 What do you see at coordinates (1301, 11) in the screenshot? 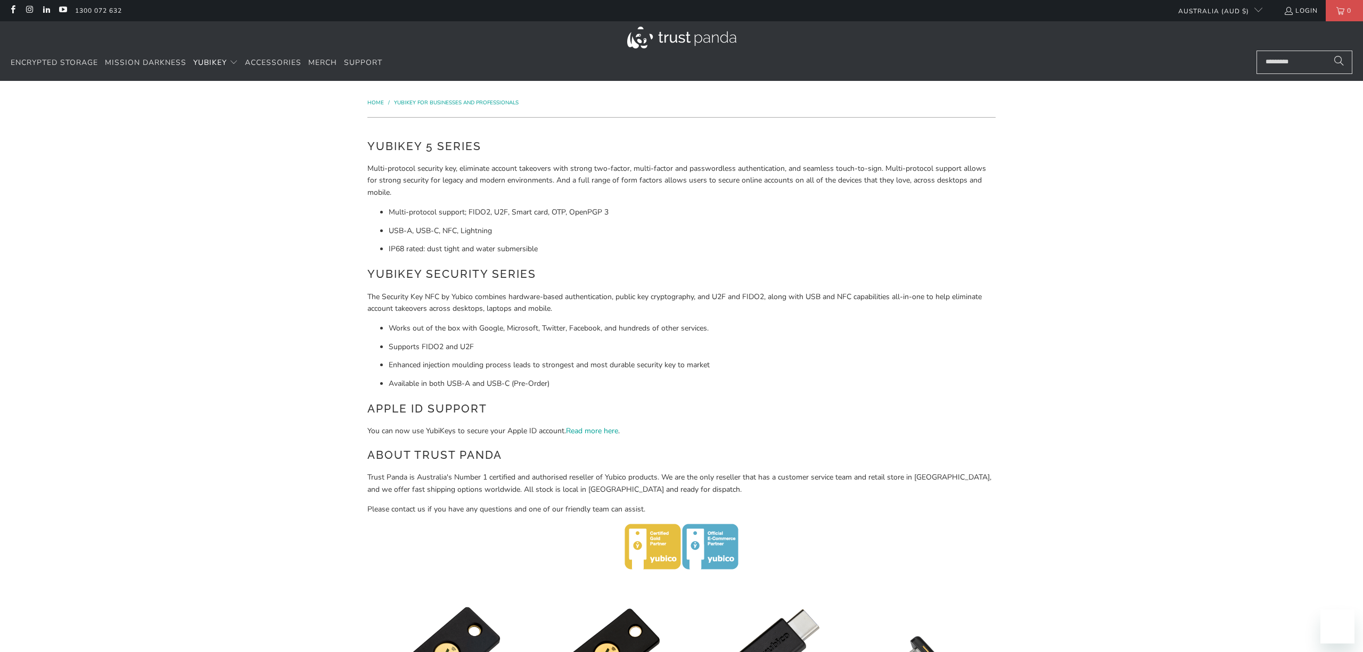
I see `a: Login` at bounding box center [1301, 11].